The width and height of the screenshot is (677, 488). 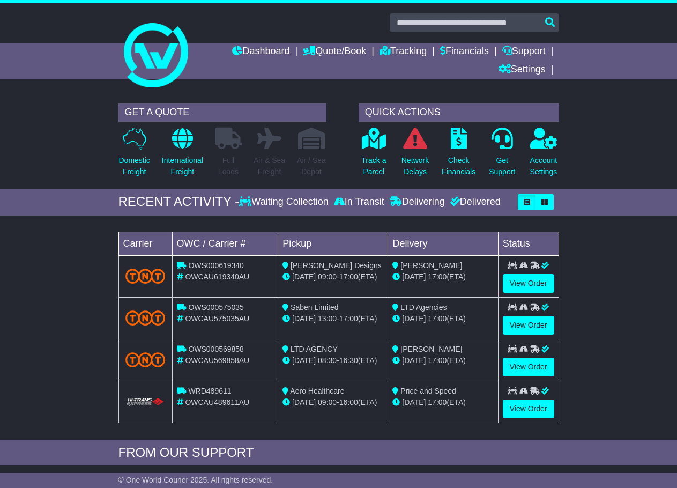 I want to click on p: Account Settings, so click(x=543, y=166).